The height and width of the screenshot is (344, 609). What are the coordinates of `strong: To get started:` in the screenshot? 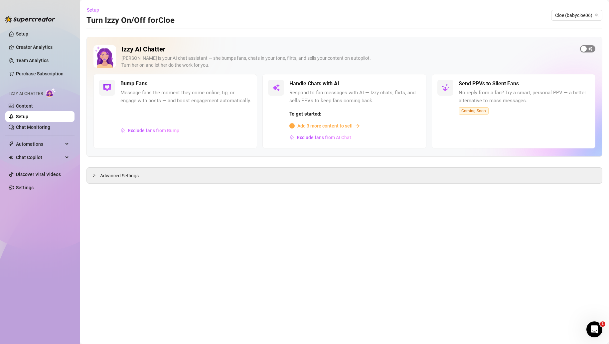 It's located at (305, 114).